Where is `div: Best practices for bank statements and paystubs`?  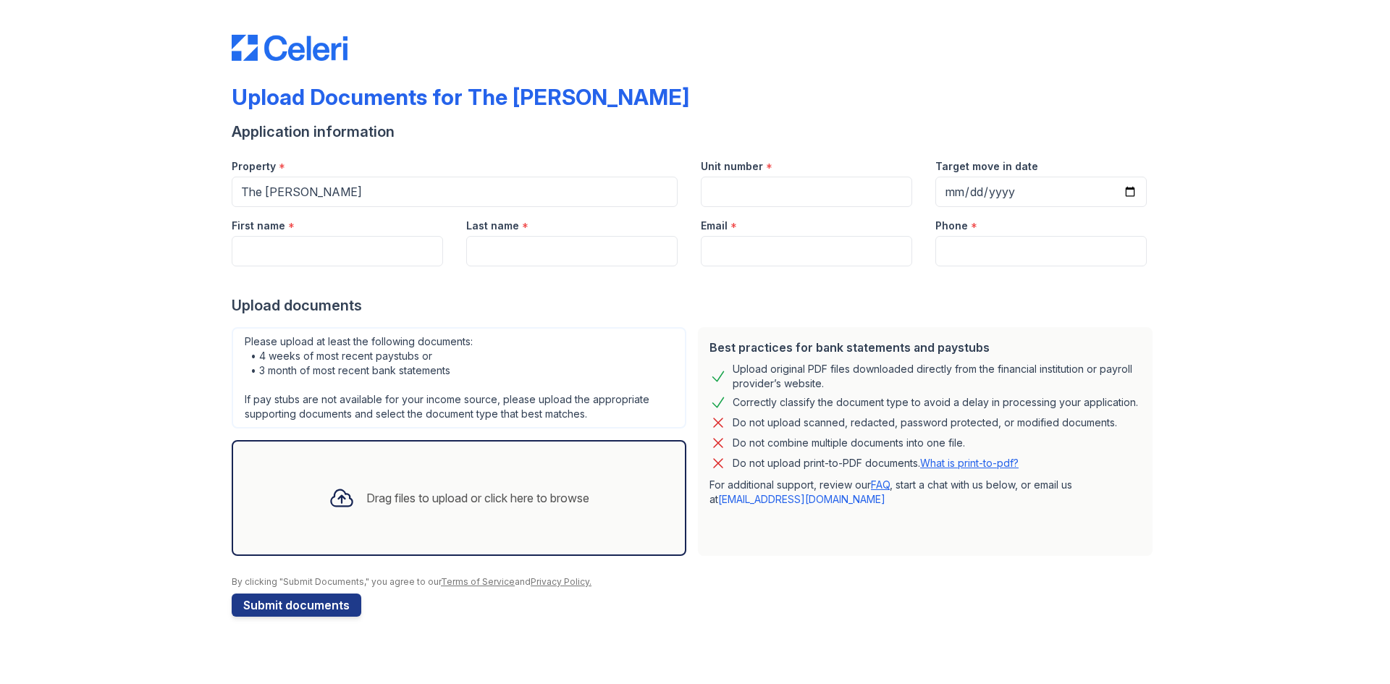
div: Best practices for bank statements and paystubs is located at coordinates (925, 348).